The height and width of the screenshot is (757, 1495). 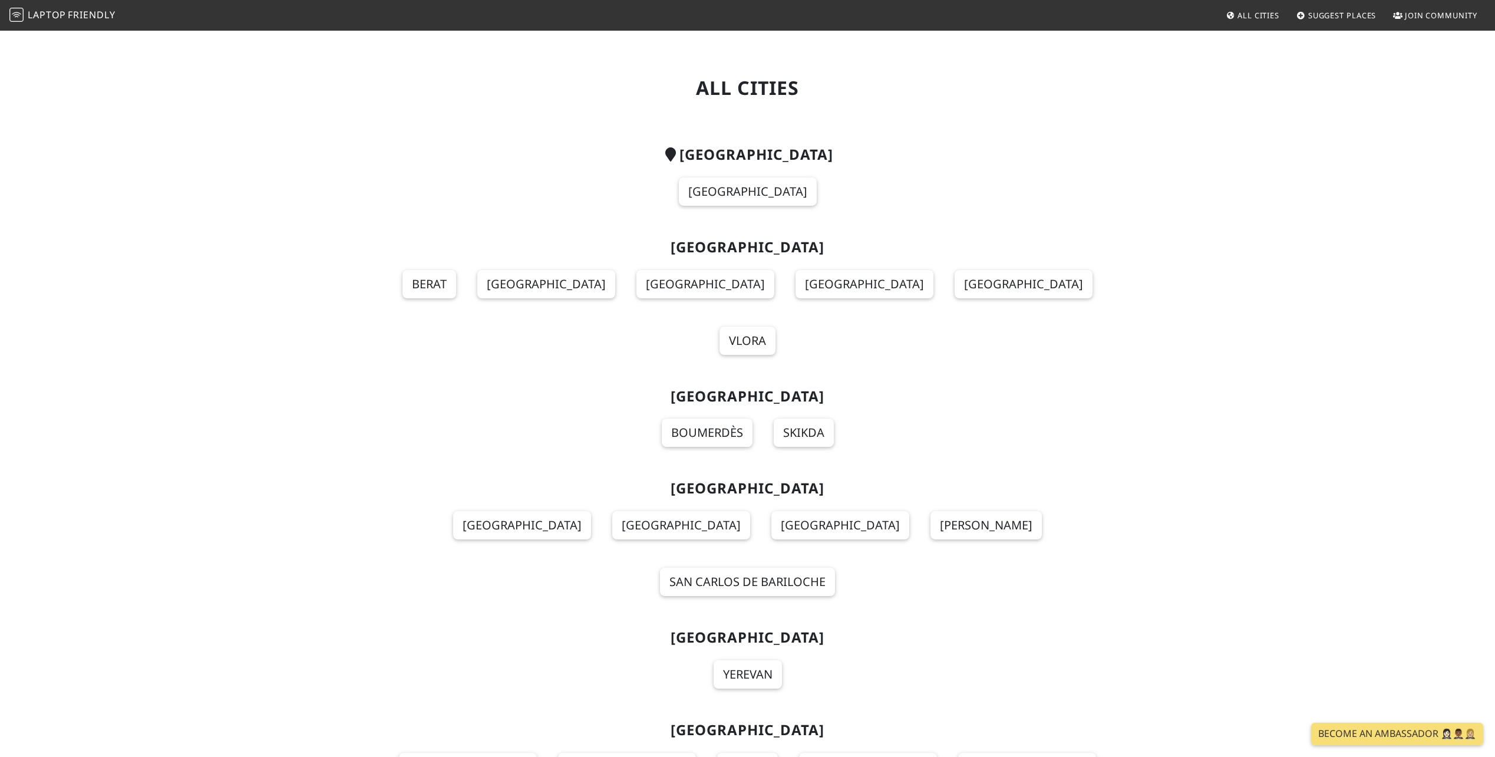 What do you see at coordinates (1258, 15) in the screenshot?
I see `span: All Cities` at bounding box center [1258, 15].